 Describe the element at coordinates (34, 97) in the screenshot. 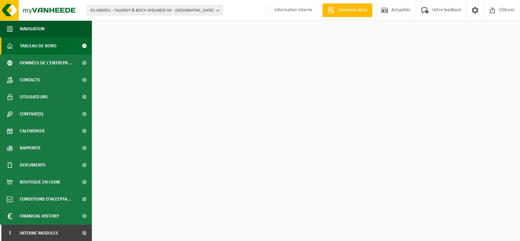

I see `span: Utilisateurs` at that location.